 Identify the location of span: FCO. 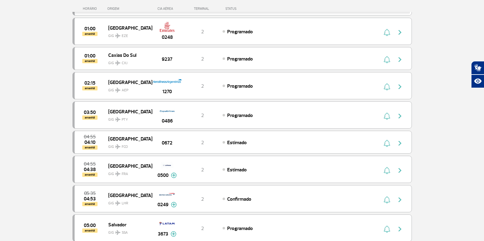
(125, 147).